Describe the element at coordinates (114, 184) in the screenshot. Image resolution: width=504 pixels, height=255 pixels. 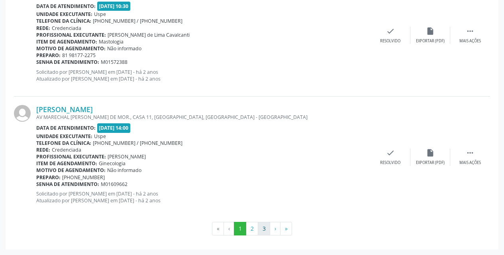
I see `span: M01609662` at that location.